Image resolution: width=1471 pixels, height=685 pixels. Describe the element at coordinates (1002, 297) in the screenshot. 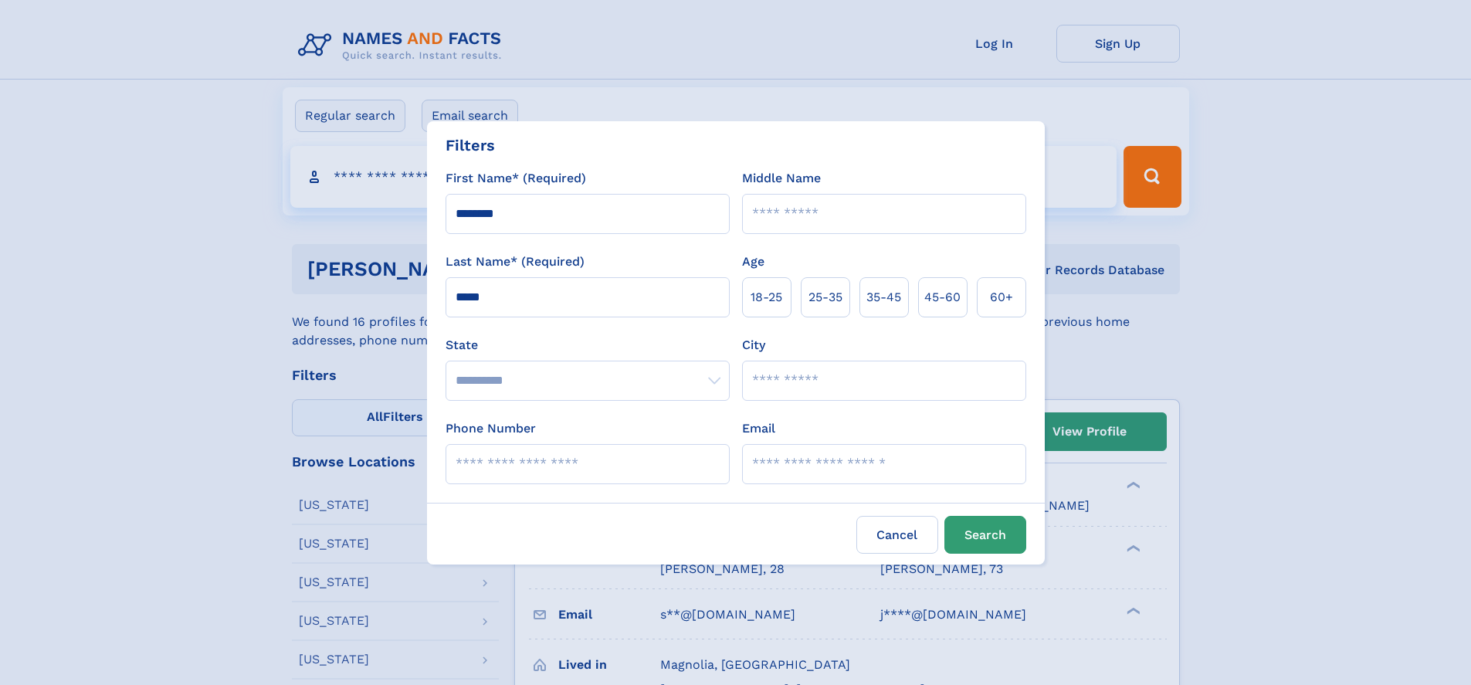

I see `span: 60+` at that location.